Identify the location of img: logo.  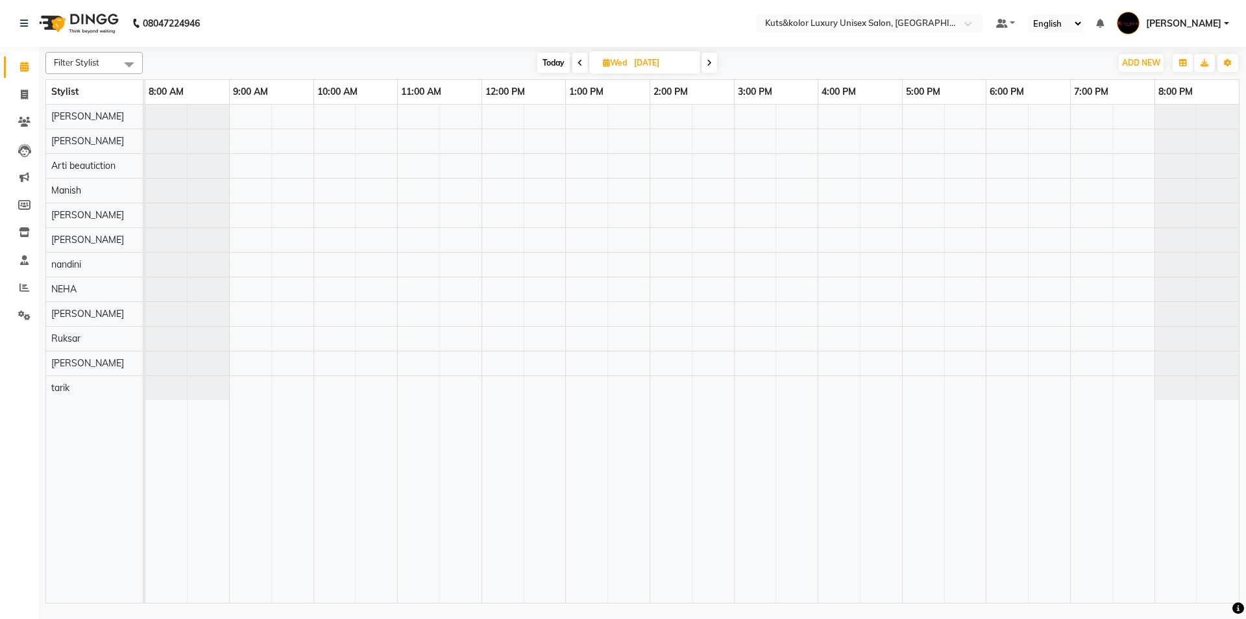
(77, 23).